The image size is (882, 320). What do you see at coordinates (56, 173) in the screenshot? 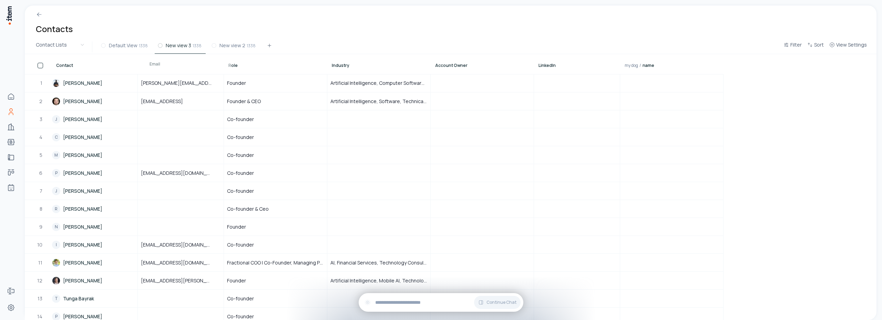
I see `div: P` at bounding box center [56, 173].